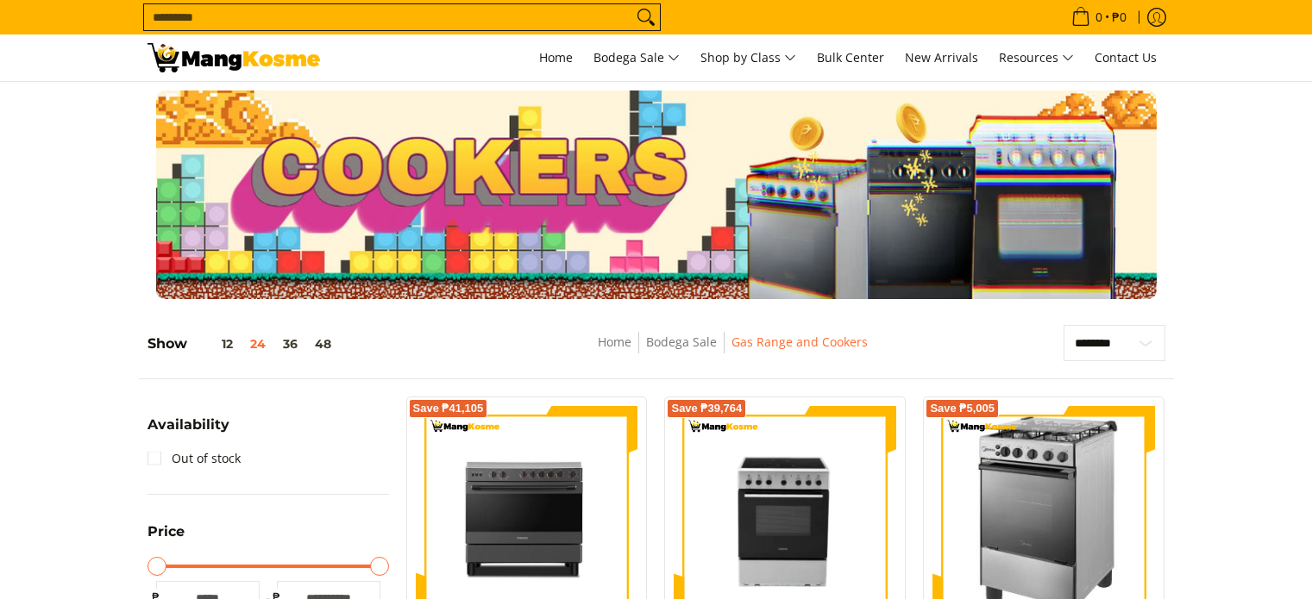 This screenshot has width=1312, height=599. I want to click on button: 12, so click(214, 344).